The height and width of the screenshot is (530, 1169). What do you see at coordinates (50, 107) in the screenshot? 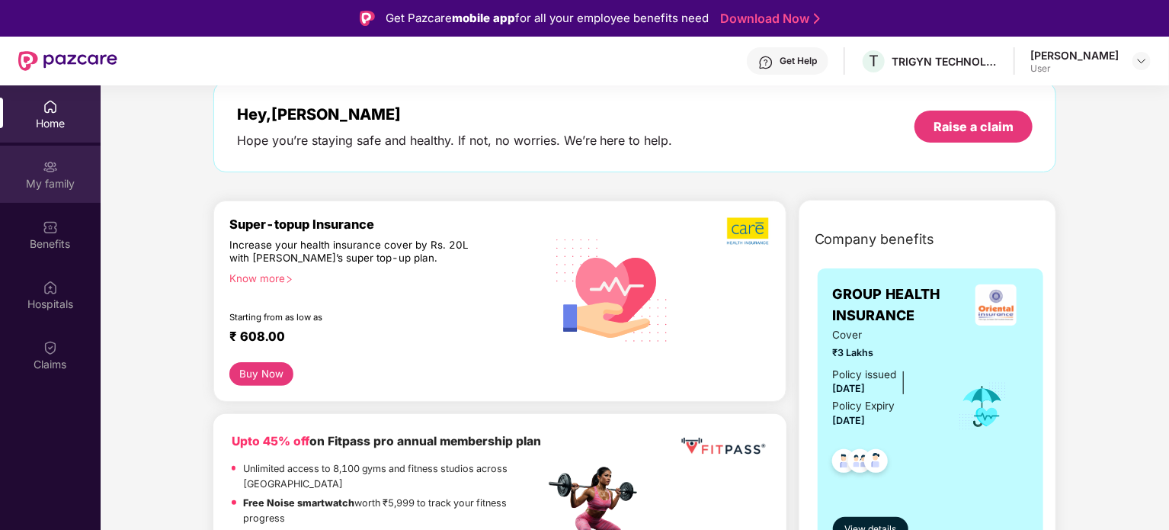
I see `img: svg+xml;base64,PHN2ZyBpZD0iSG9tZSIgeG1sbnM9Imh0dHA6Ly93d3cudzMub3JnLzIwMDAvc3ZnIiB3aWR0aD0iMjAiIG...` at bounding box center [50, 107].